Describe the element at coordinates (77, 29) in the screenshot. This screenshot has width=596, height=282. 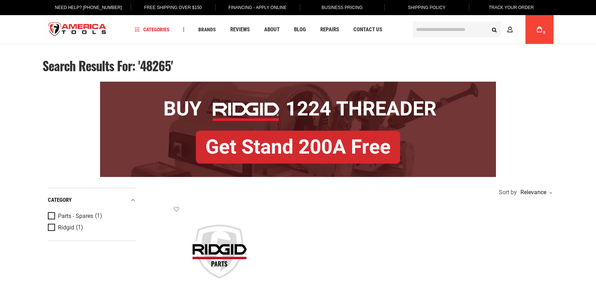
I see `a: store logo` at that location.